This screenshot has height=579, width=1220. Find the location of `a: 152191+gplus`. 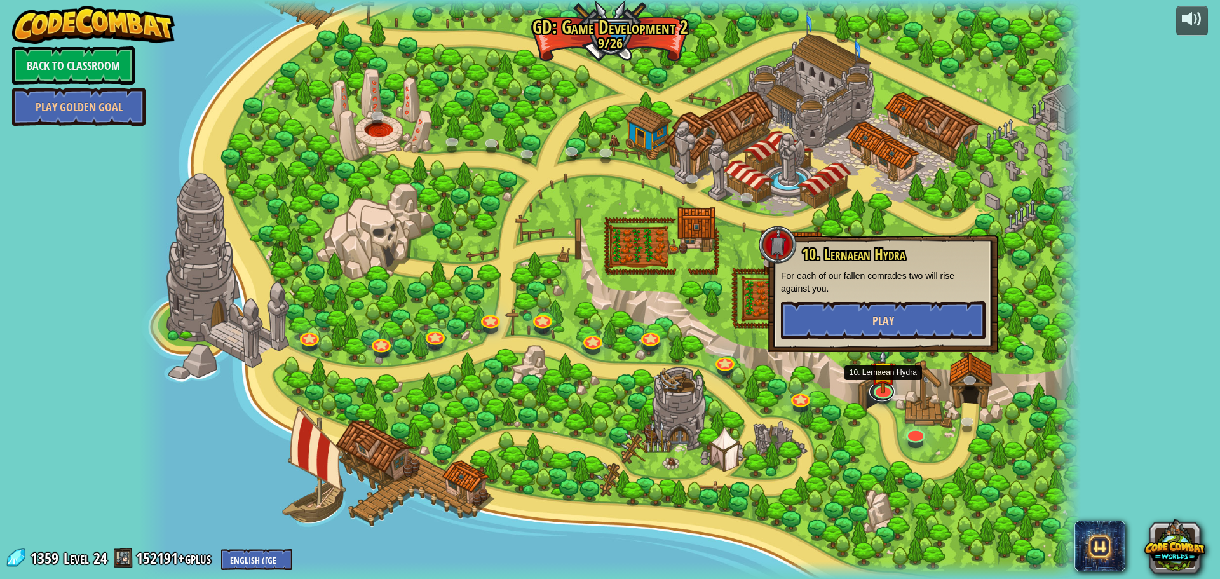

a: 152191+gplus is located at coordinates (175, 558).